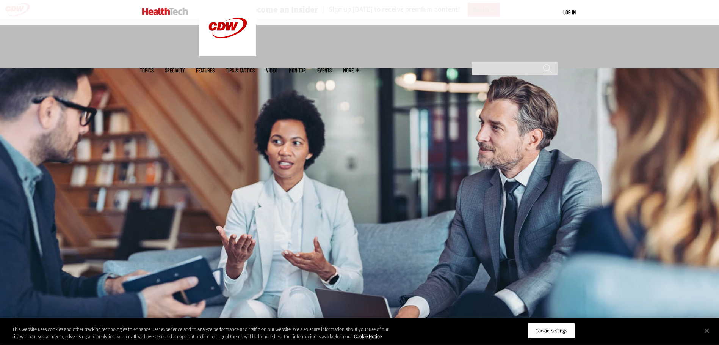 The width and height of the screenshot is (719, 345). I want to click on div: User menu, so click(570, 12).